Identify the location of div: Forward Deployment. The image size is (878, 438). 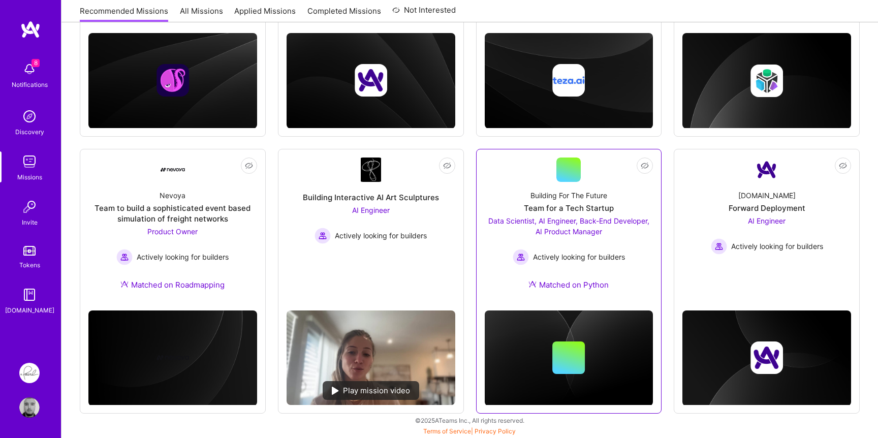
(767, 208).